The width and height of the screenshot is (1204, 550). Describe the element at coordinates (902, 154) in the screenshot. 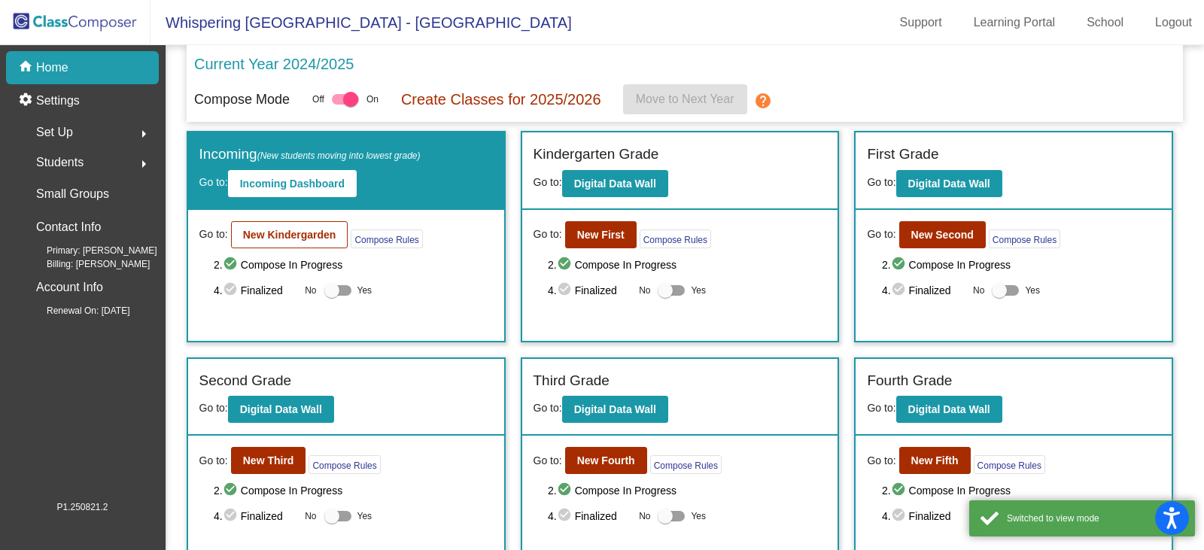

I see `label: First Grade` at that location.